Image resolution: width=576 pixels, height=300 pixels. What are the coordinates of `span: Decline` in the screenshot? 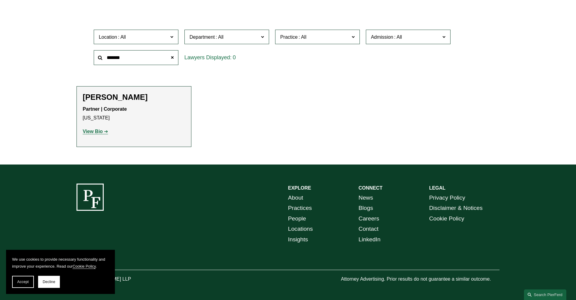 It's located at (49, 282).